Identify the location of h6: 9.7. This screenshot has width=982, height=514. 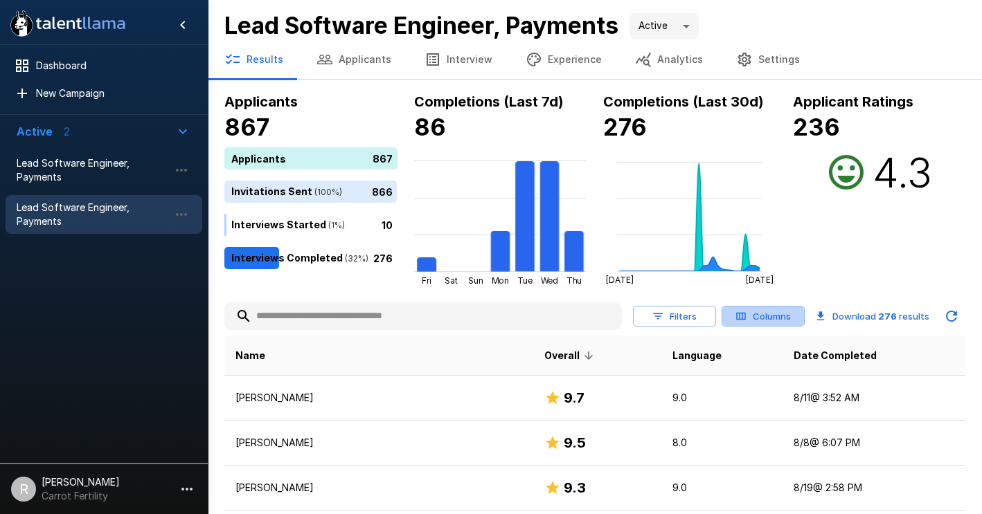
(574, 398).